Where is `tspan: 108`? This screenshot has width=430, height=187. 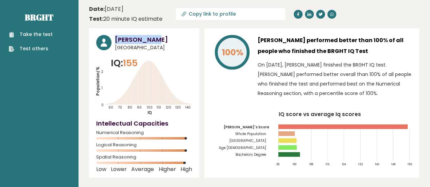
tspan: 108 is located at coordinates (311, 165).